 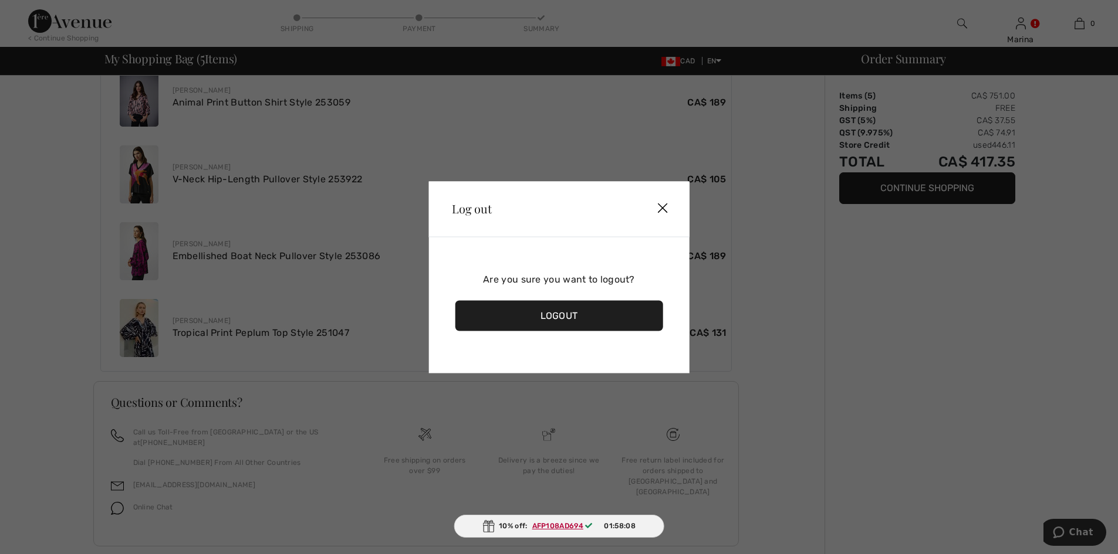 I want to click on div: 10% off:, so click(x=559, y=526).